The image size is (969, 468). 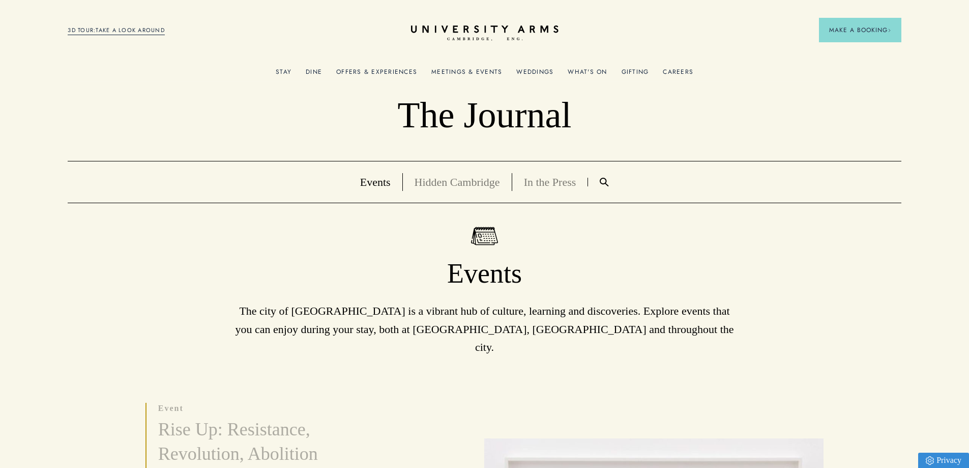 I want to click on button: Make a BookingArrow icon, so click(x=860, y=30).